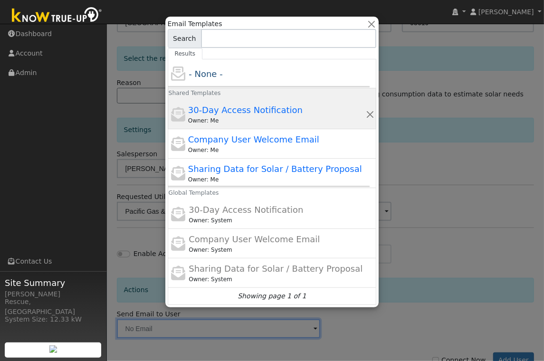 This screenshot has height=361, width=544. I want to click on img: Know True-Up, so click(57, 16).